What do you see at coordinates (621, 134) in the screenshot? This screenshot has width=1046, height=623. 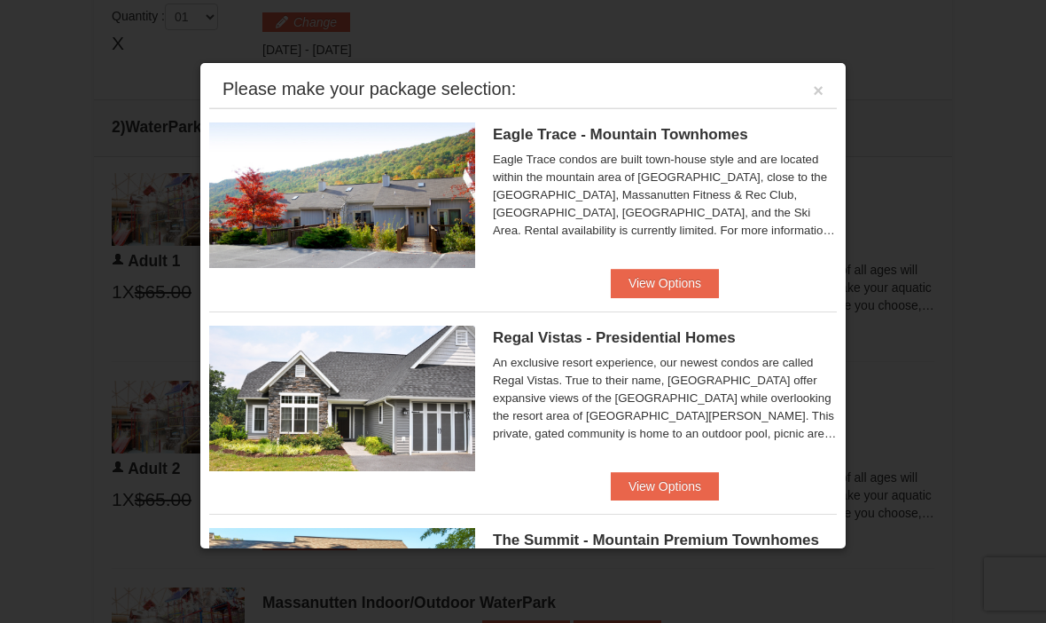 I see `span: Eagle Trace - Mountain Townhomes` at bounding box center [621, 134].